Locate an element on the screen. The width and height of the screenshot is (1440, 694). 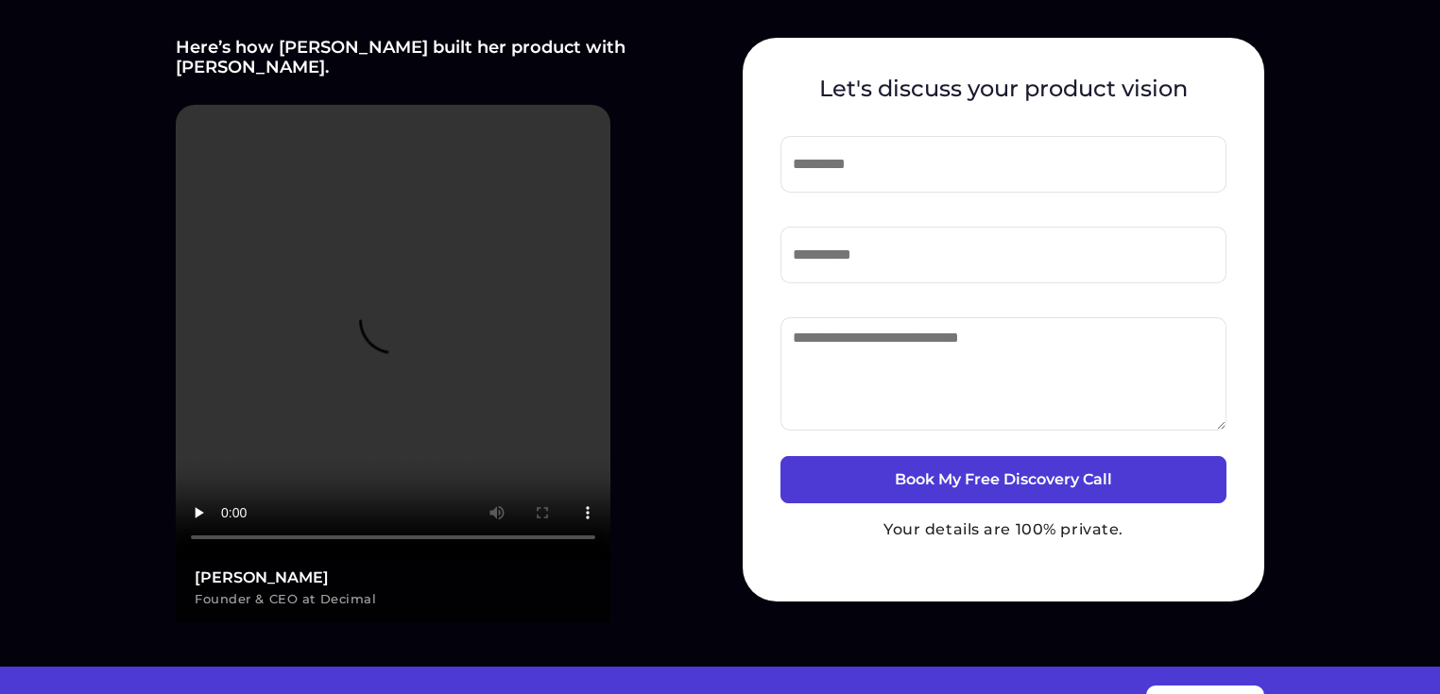
p: Your details are 100% private. is located at coordinates (1003, 530).